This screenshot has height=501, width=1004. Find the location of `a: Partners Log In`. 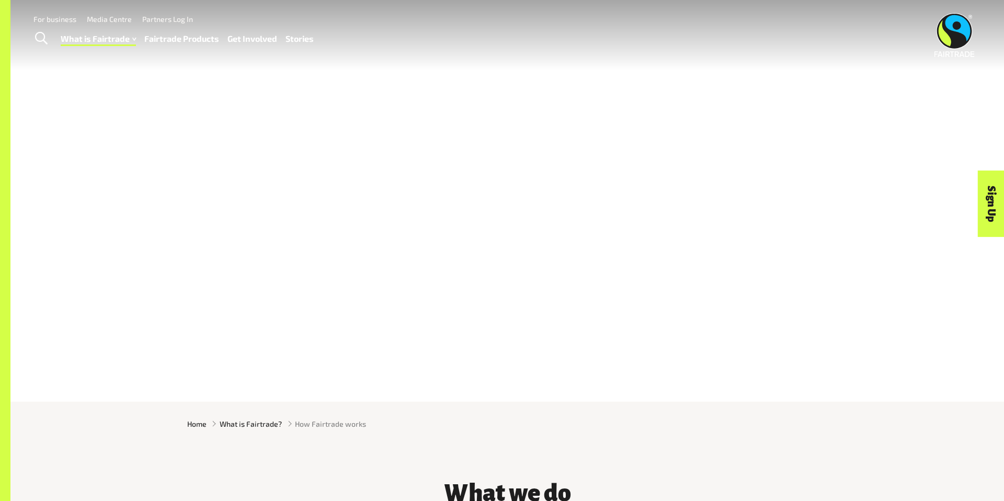

a: Partners Log In is located at coordinates (167, 19).